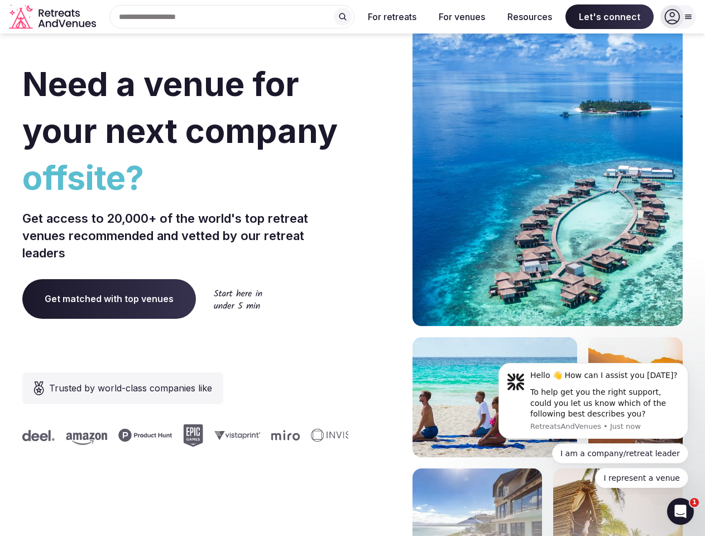 The width and height of the screenshot is (705, 536). I want to click on svg: Epic Games company logo, so click(190, 435).